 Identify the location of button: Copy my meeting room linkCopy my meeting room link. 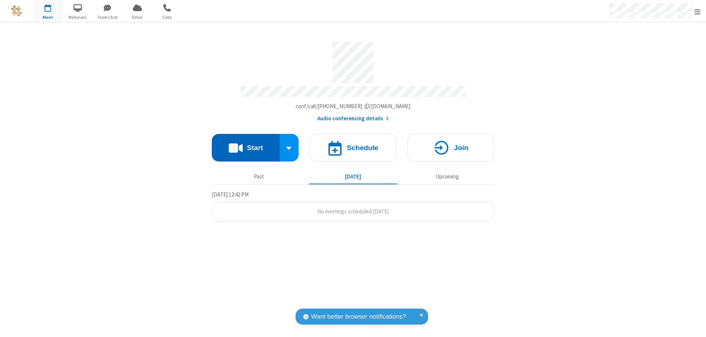
(353, 106).